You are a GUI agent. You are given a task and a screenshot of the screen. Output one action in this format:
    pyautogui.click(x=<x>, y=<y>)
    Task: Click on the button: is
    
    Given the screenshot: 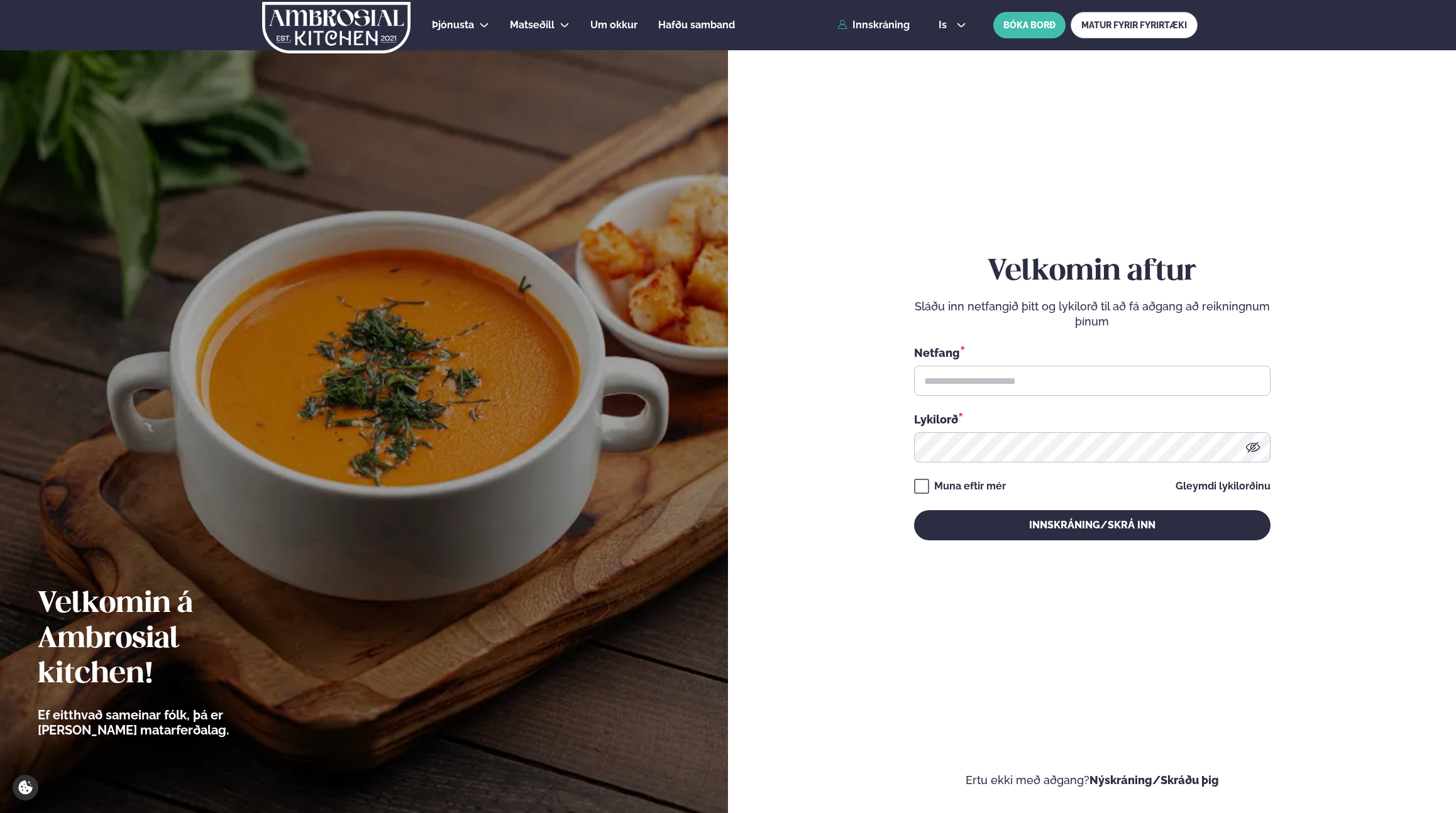 What is the action you would take?
    pyautogui.click(x=952, y=25)
    